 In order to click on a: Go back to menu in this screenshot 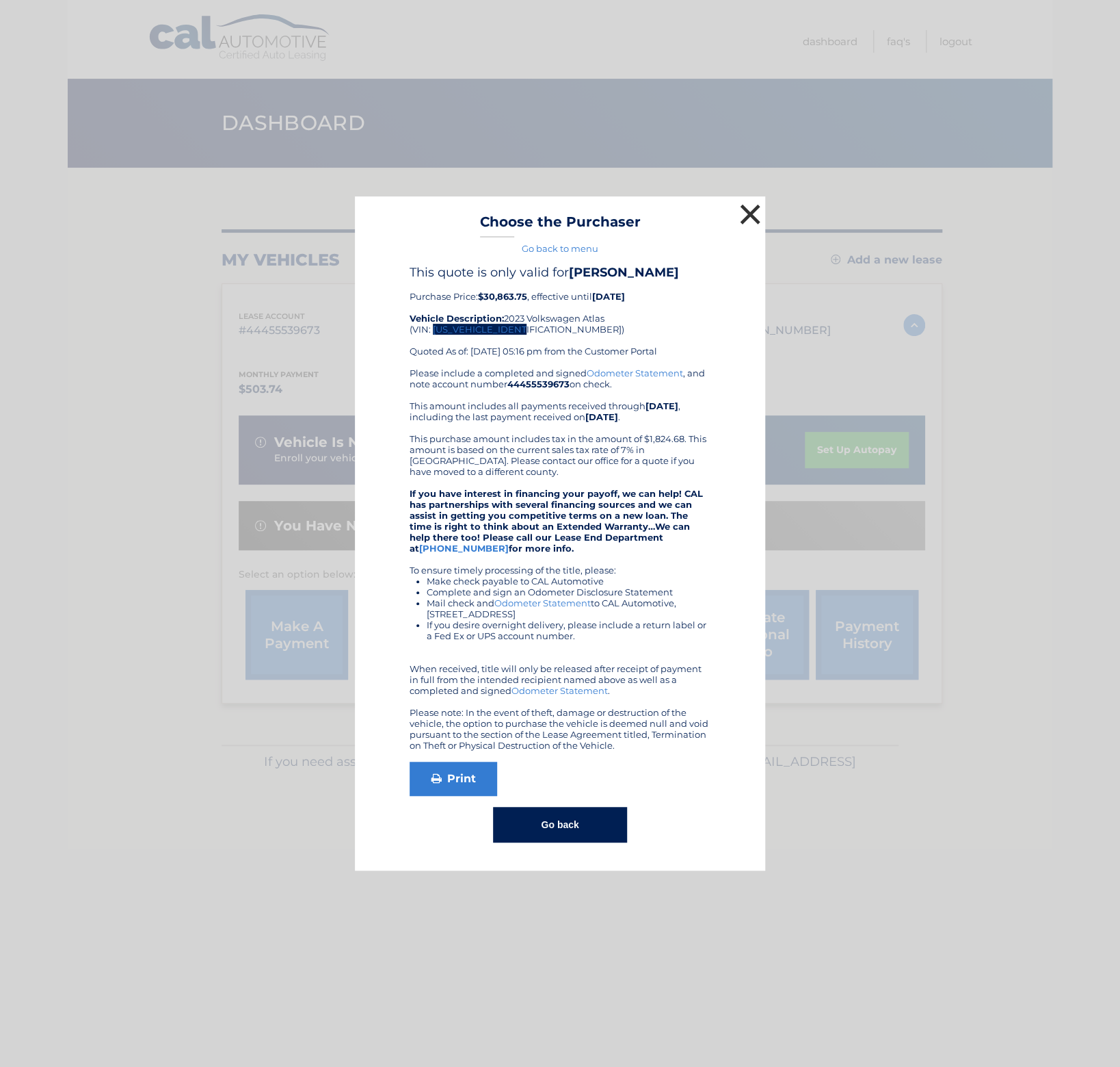, I will do `click(560, 248)`.